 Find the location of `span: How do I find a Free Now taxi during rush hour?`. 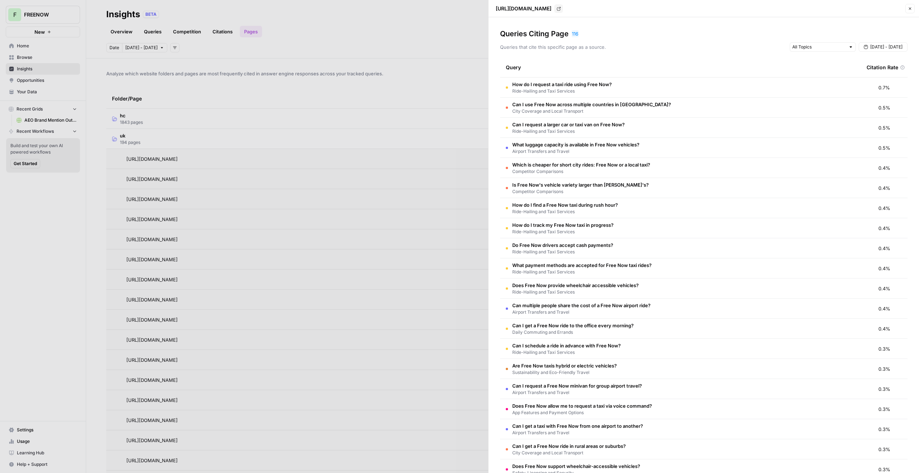

span: How do I find a Free Now taxi during rush hour? is located at coordinates (565, 205).